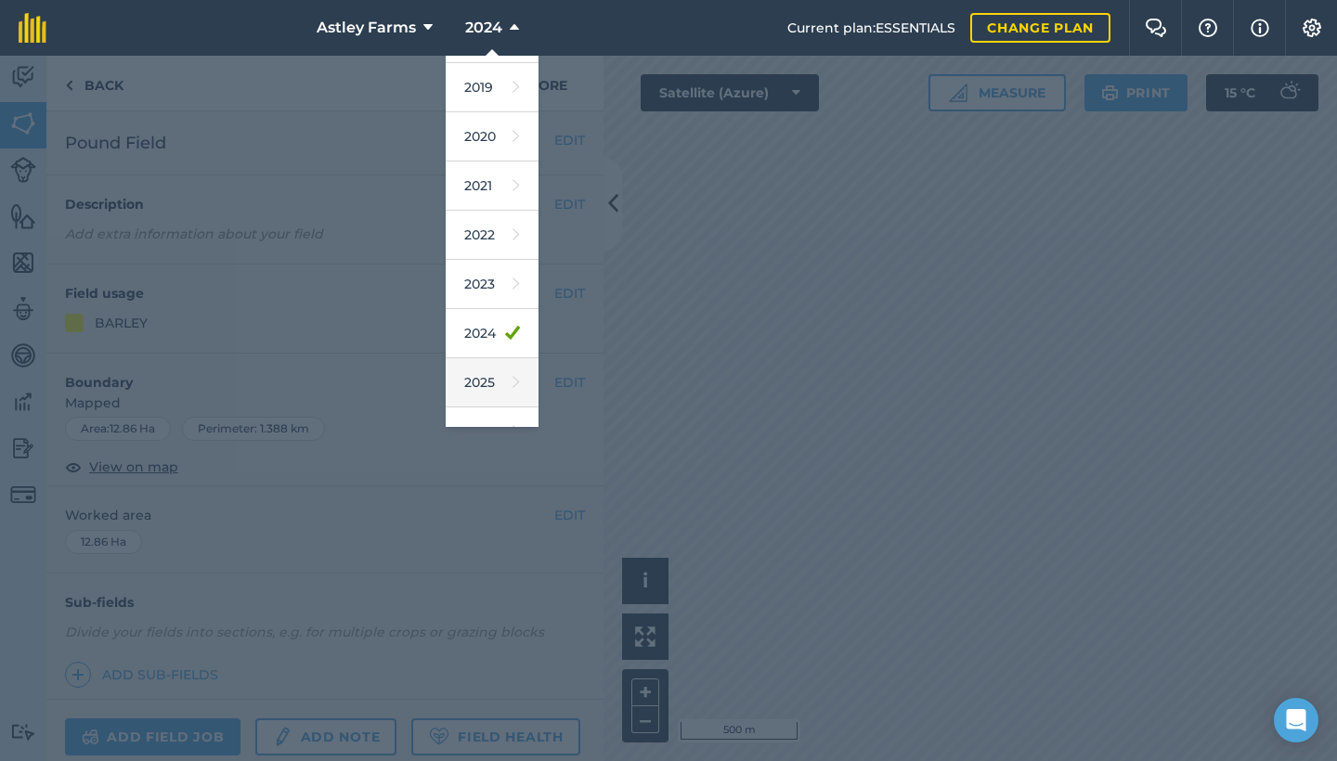 The image size is (1337, 761). What do you see at coordinates (1296, 721) in the screenshot?
I see `div: Open Intercom Messenger` at bounding box center [1296, 721].